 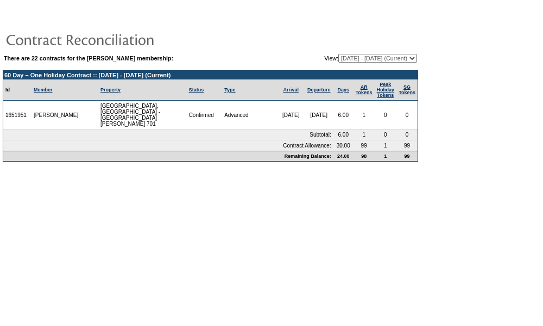 I want to click on a: ARTokens, so click(x=364, y=90).